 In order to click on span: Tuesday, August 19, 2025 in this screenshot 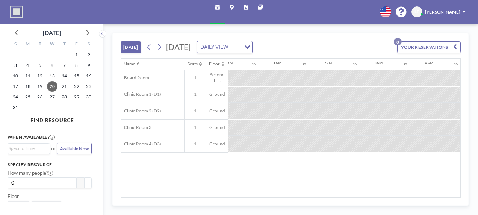, I will do `click(40, 86)`.